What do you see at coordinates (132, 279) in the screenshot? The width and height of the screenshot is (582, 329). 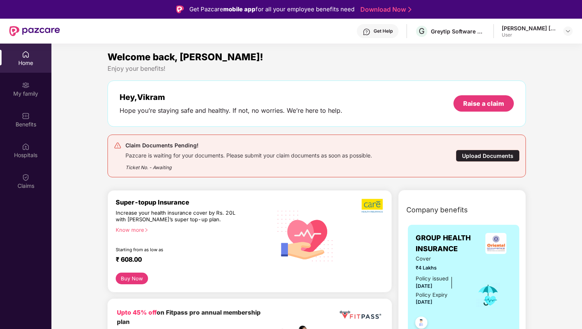 I see `button: Buy Now` at bounding box center [132, 279].